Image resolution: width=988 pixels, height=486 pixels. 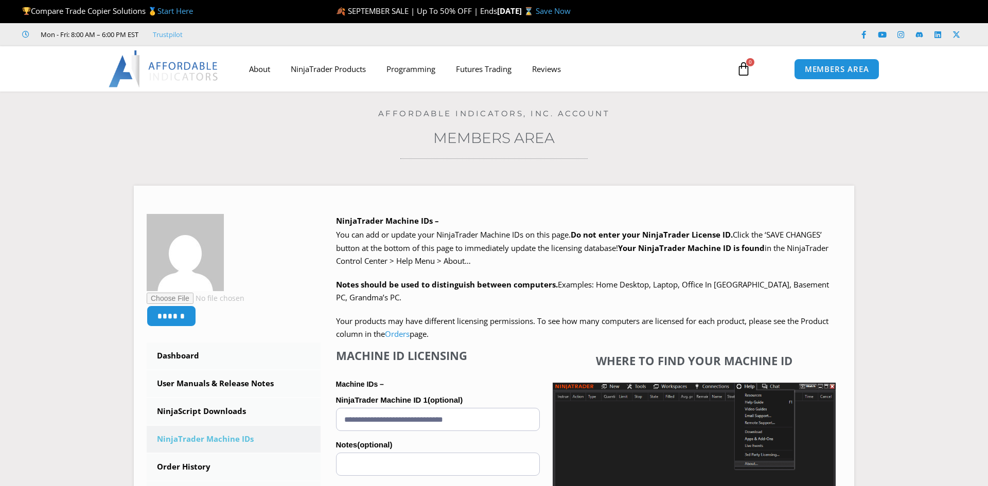 What do you see at coordinates (185, 253) in the screenshot?
I see `img: c4f48fff809b6c3ed16af4e2d0cdb3c8b04e0b4886da341ebafd02fdd79d877f` at bounding box center [185, 253].